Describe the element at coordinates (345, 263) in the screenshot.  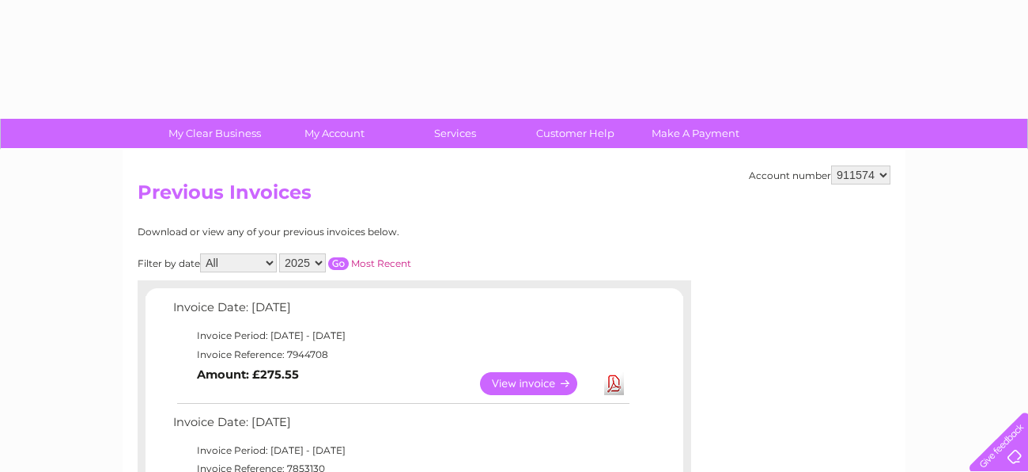
I see `div: Filter by date` at that location.